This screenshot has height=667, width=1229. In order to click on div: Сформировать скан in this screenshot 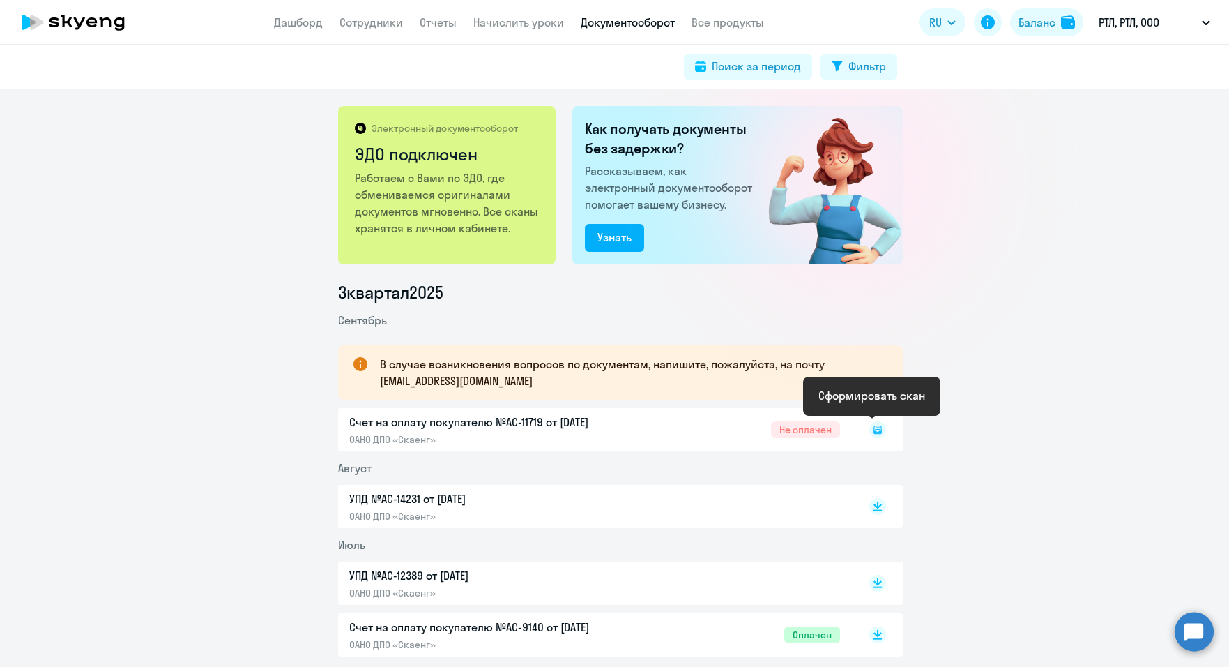, I will do `click(872, 395)`.